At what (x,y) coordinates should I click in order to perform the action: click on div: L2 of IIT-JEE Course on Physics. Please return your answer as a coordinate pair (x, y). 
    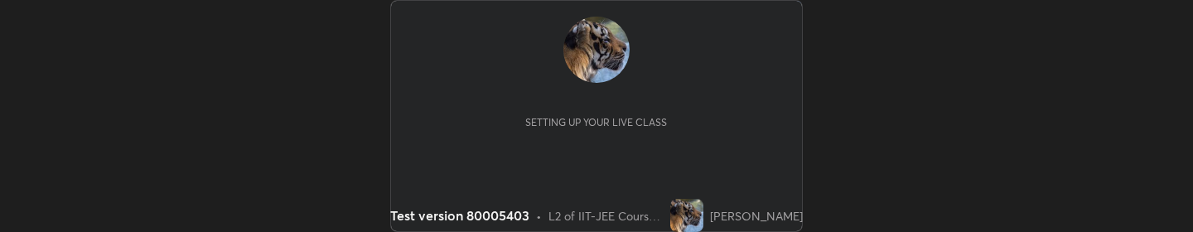
    Looking at the image, I should click on (606, 215).